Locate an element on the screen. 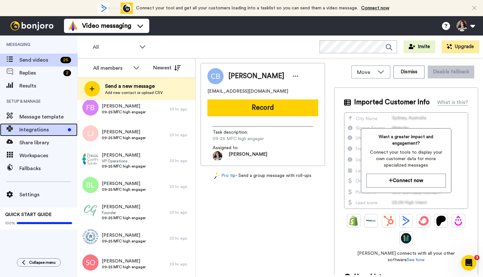 This screenshot has height=277, width=483. span: 3 is located at coordinates (477, 258).